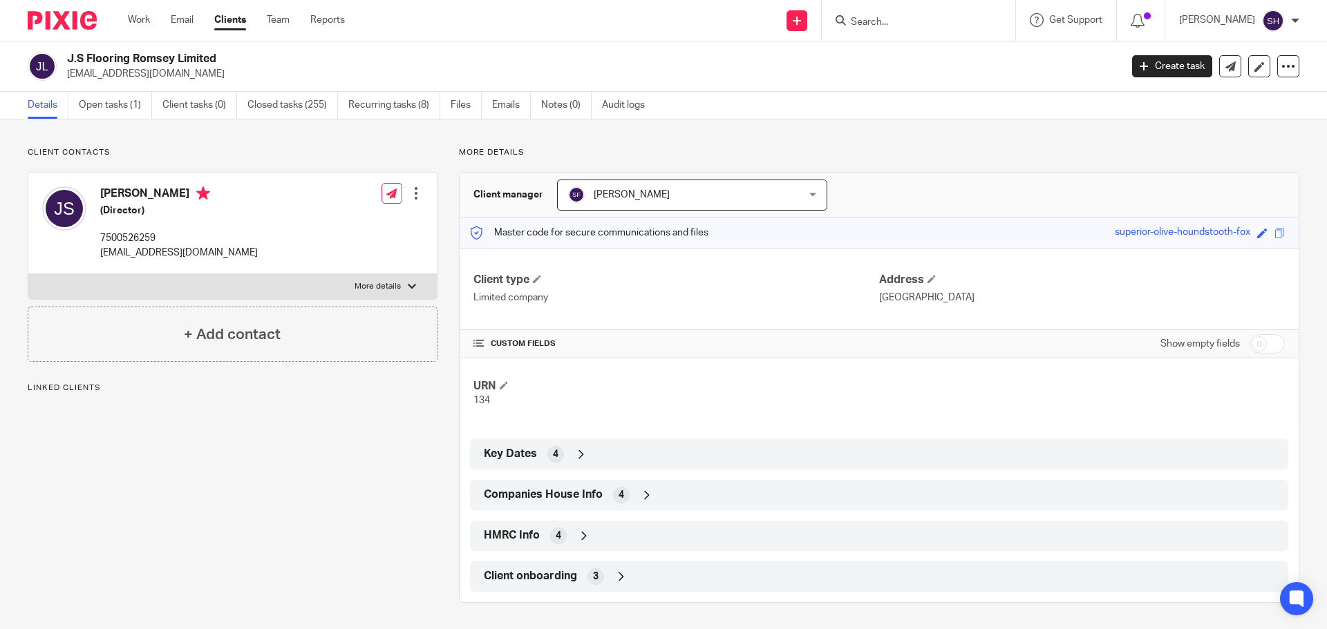 This screenshot has width=1327, height=629. Describe the element at coordinates (530, 576) in the screenshot. I see `span: Client onboarding` at that location.